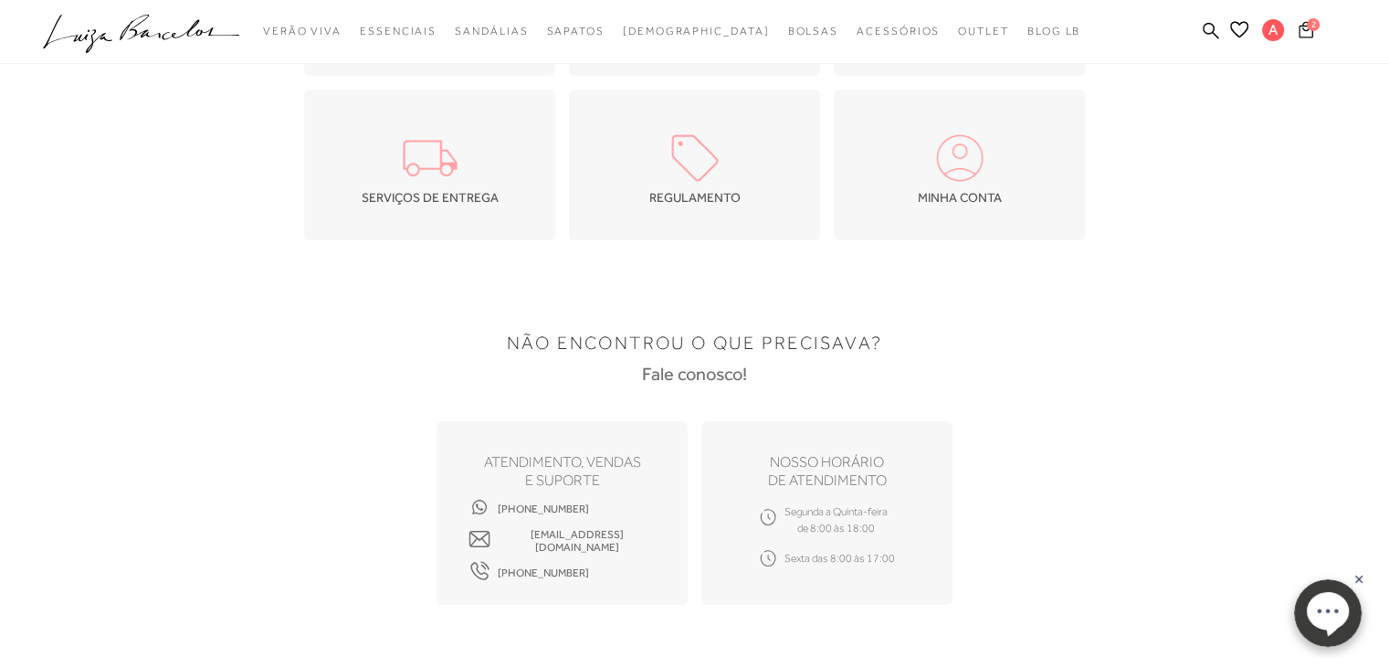  What do you see at coordinates (984, 31) in the screenshot?
I see `span: Outlet` at bounding box center [984, 31].